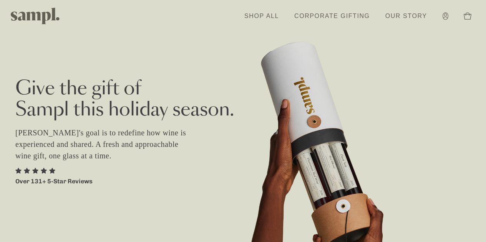 The height and width of the screenshot is (242, 486). I want to click on a: Our Story, so click(406, 16).